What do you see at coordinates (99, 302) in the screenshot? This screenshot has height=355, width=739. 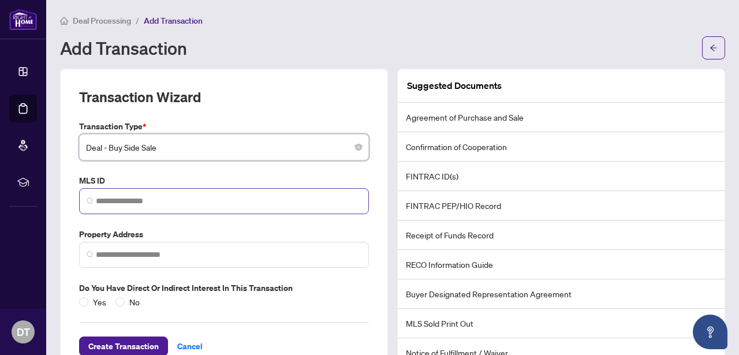 I see `span: Yes` at bounding box center [99, 302].